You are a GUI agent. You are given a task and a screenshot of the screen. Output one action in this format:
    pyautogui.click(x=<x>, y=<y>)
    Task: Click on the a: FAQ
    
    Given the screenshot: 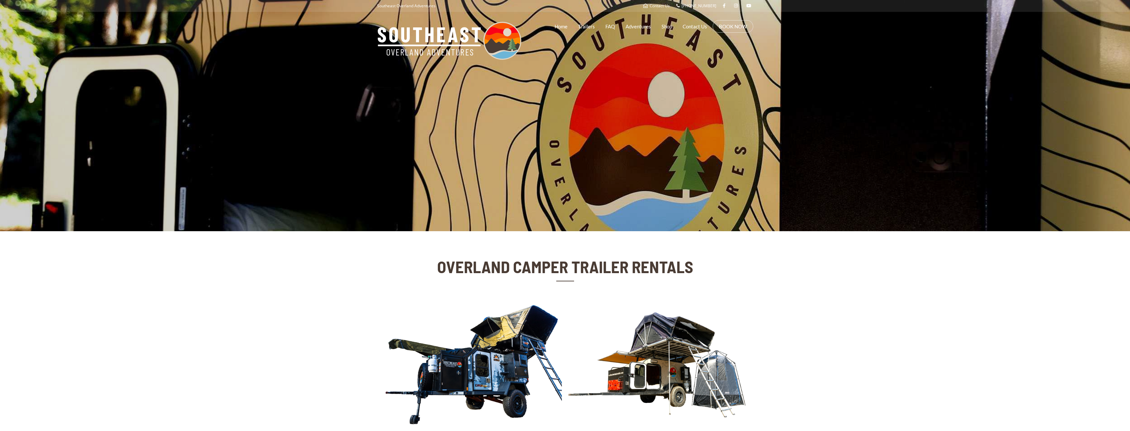 What is the action you would take?
    pyautogui.click(x=610, y=26)
    